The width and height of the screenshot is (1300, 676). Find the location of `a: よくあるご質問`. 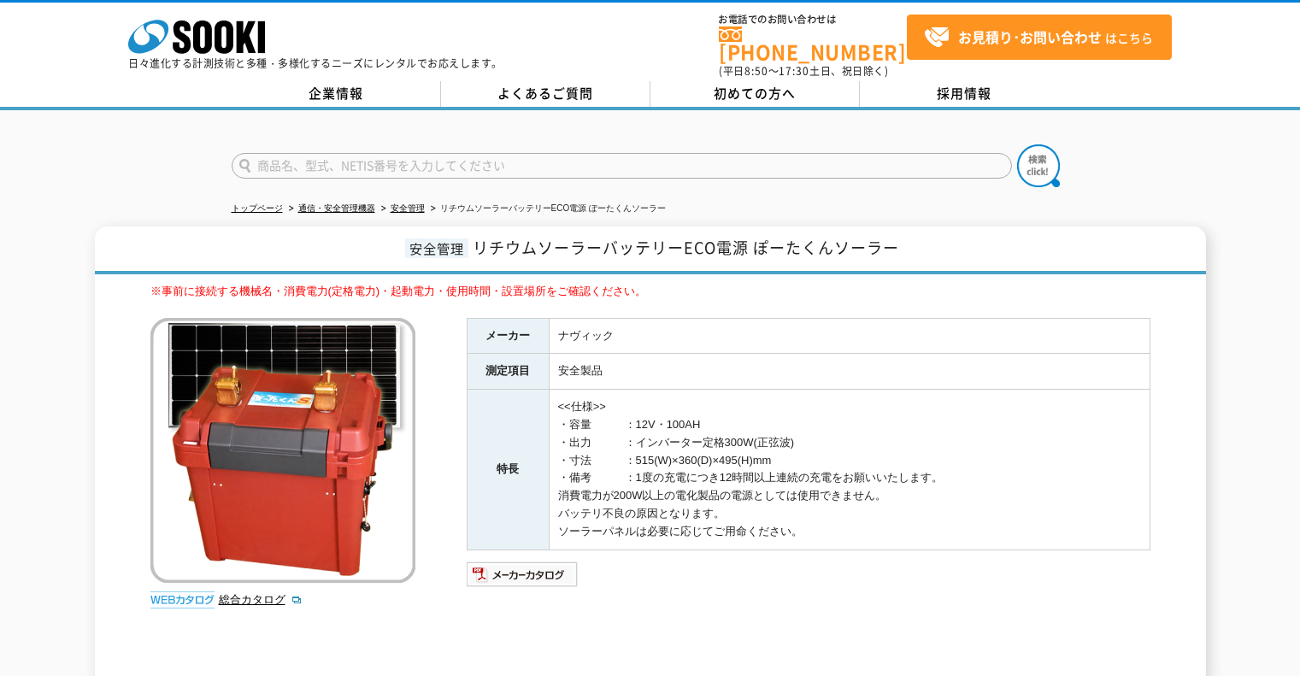

a: よくあるご質問 is located at coordinates (545, 94).